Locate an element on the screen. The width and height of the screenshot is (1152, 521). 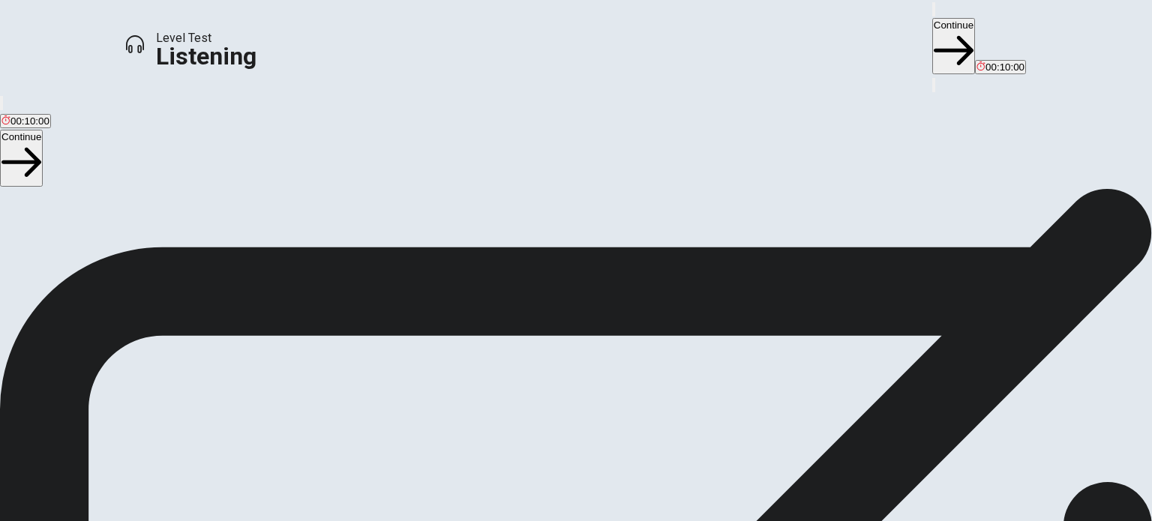
span: Level Test is located at coordinates (206, 38).